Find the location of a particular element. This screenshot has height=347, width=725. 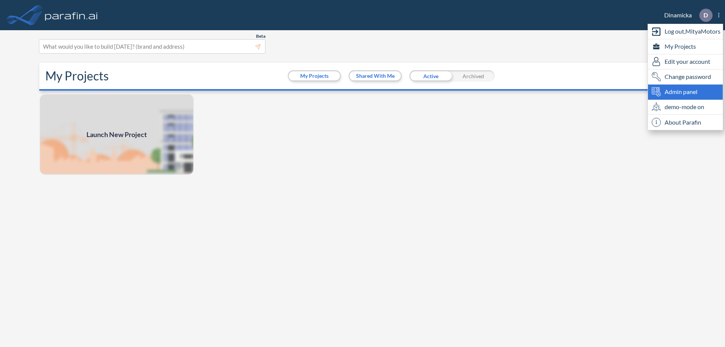

span: Change password is located at coordinates (688, 77).